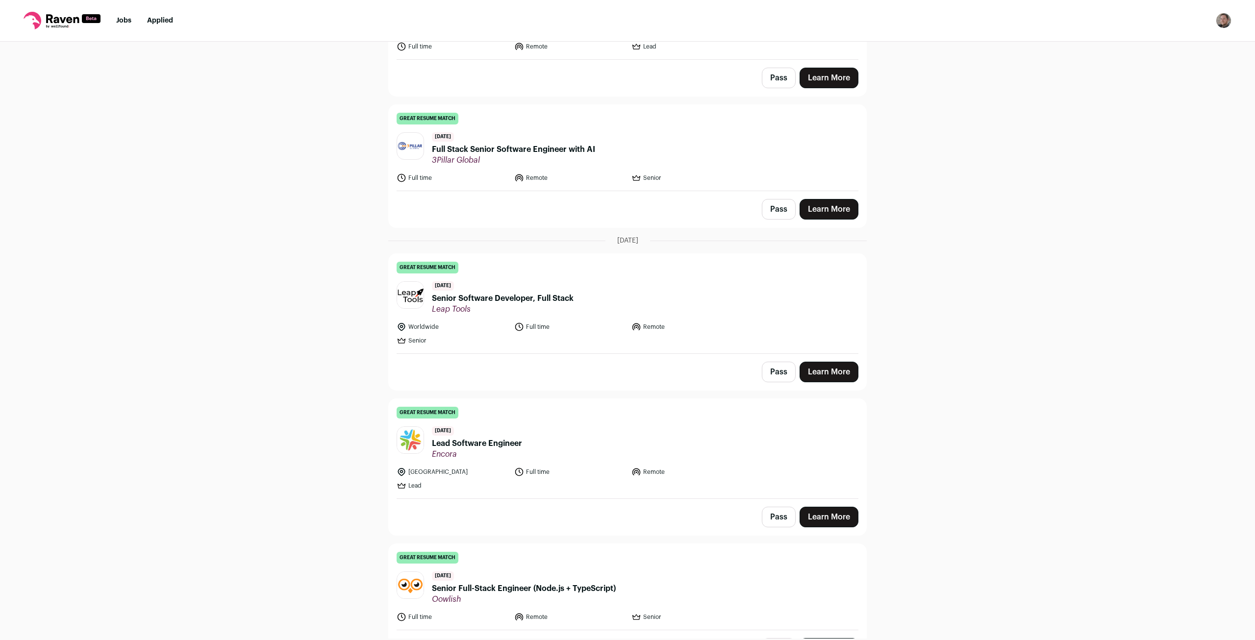 The image size is (1255, 640). Describe the element at coordinates (477, 455) in the screenshot. I see `span: Encora` at that location.